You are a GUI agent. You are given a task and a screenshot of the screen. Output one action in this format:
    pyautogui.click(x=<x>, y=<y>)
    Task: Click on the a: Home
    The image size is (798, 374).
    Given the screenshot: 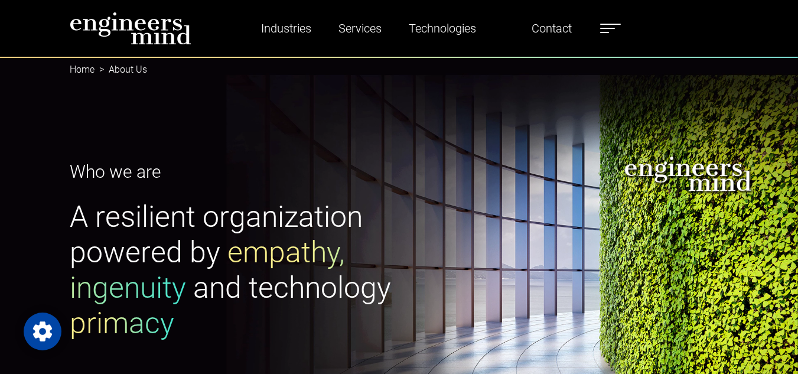 What is the action you would take?
    pyautogui.click(x=82, y=69)
    